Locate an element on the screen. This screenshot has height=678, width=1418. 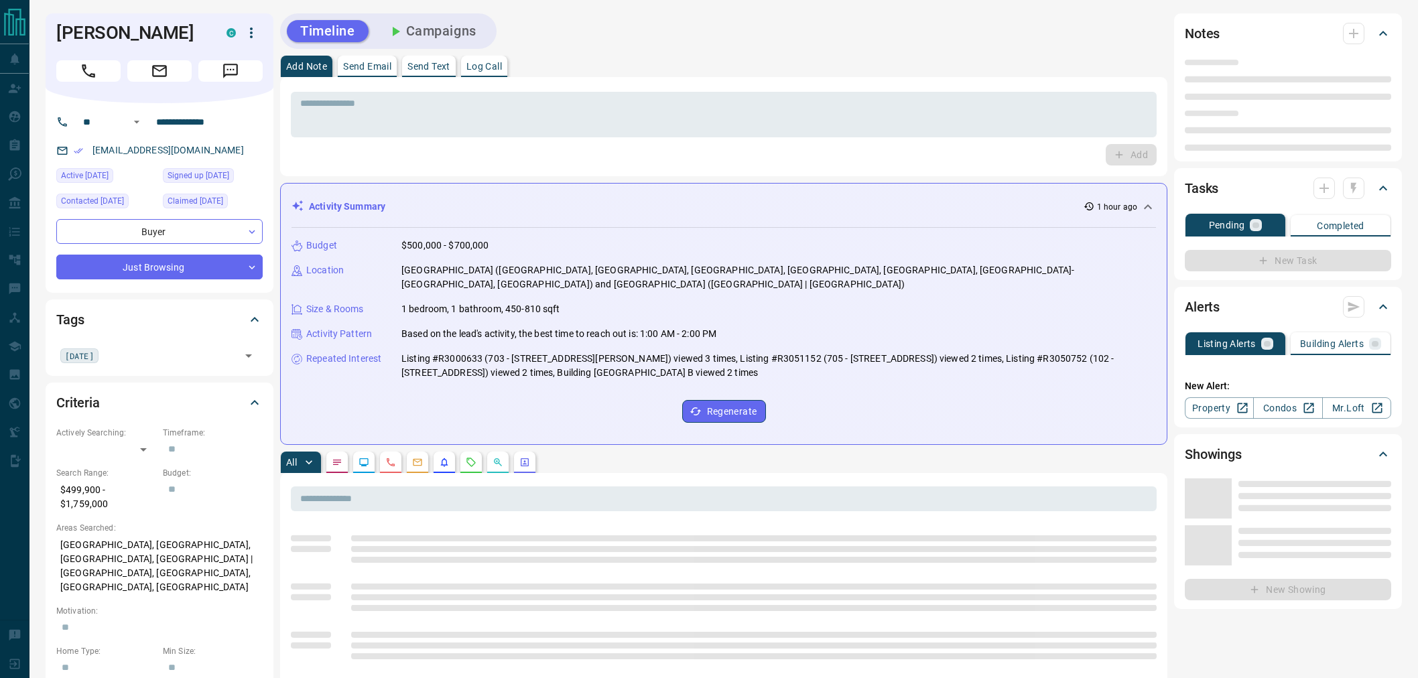
span: Call is located at coordinates (88, 71).